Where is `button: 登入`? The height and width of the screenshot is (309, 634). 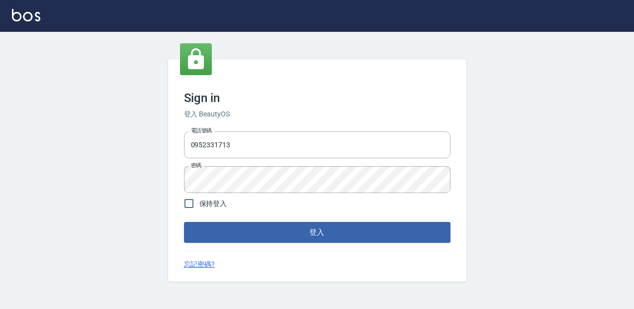 button: 登入 is located at coordinates (317, 232).